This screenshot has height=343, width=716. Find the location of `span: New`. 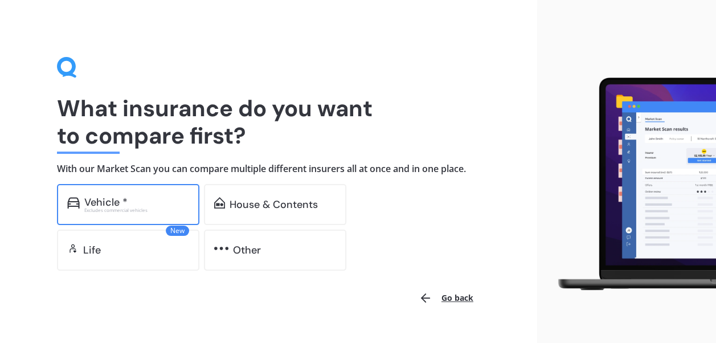

span: New is located at coordinates (177, 231).